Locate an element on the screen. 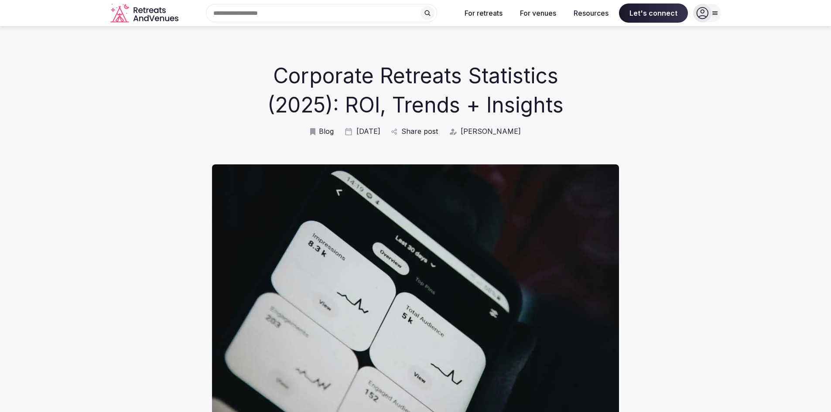 The image size is (831, 412). button: Resources is located at coordinates (591, 13).